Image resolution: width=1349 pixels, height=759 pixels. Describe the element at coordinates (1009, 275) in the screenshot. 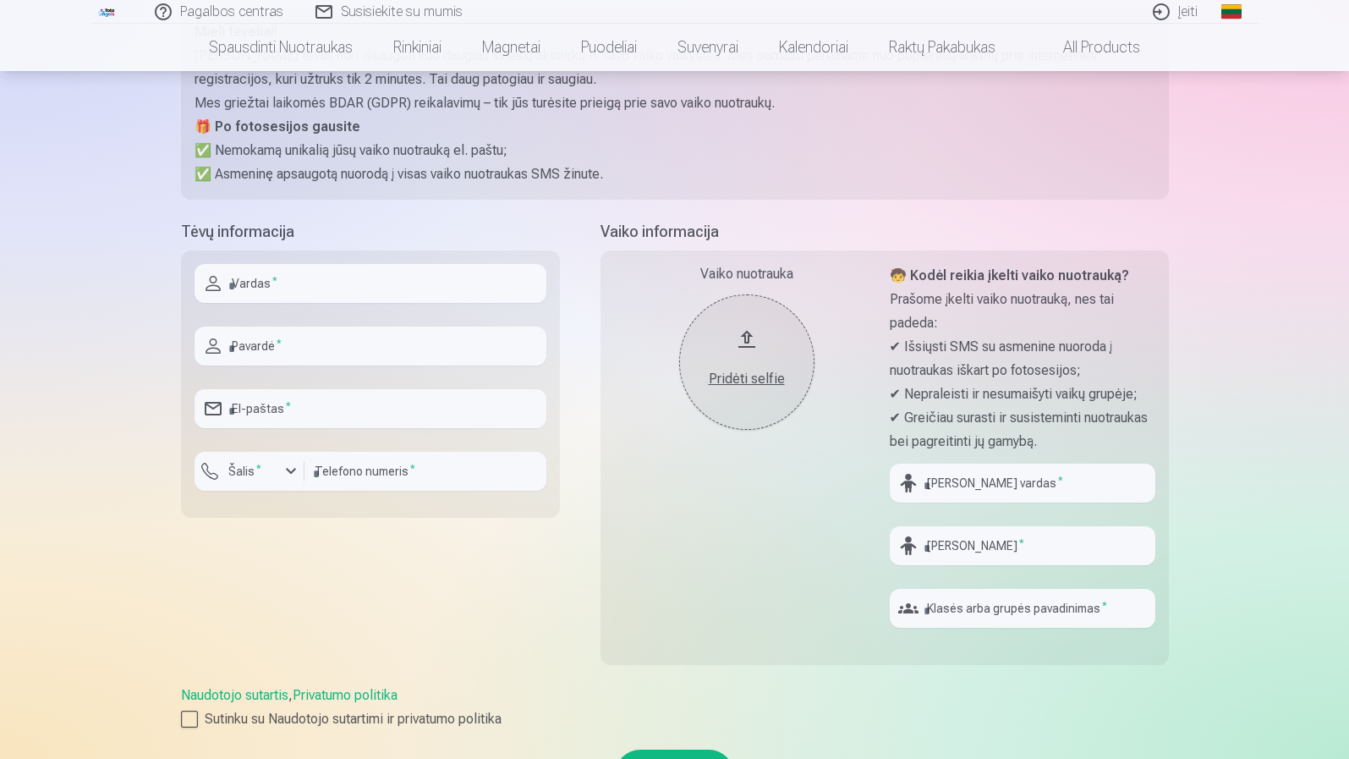

I see `strong: 🧒 Kodėl reikia įkelti vaiko nuotrauką?` at that location.